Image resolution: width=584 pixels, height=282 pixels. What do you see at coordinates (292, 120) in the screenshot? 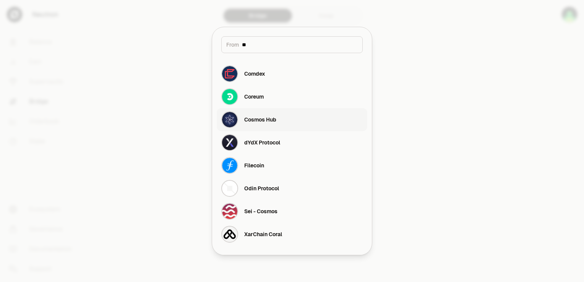
I see `button: Cosmos Hub LogoCosmos Hub` at bounding box center [292, 120].